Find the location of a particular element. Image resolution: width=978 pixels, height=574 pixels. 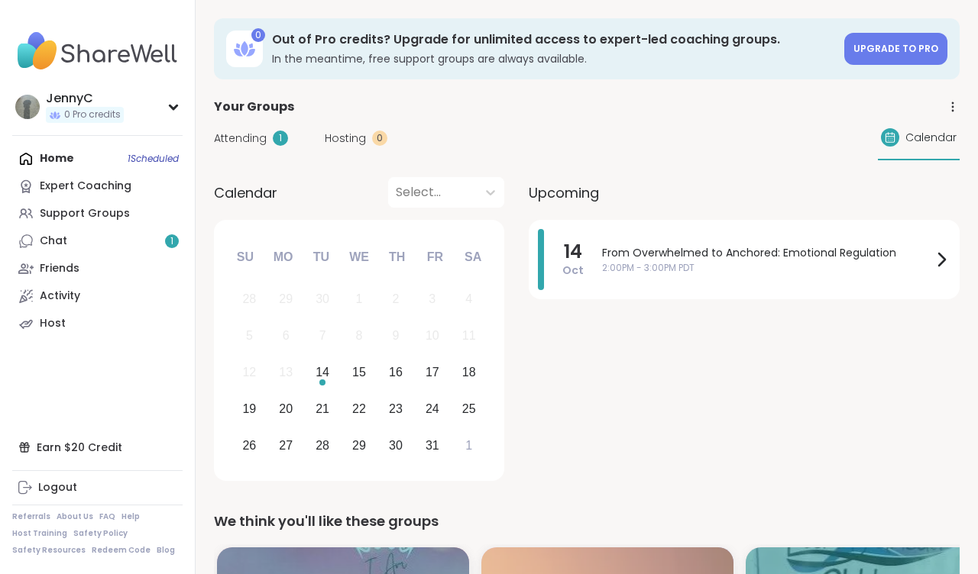

a: Safety Policy is located at coordinates (100, 534).